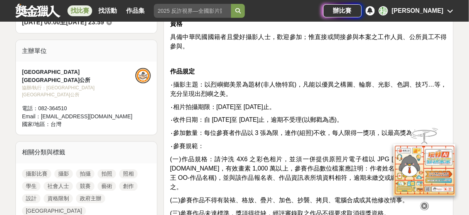 This screenshot has height=215, width=469. Describe the element at coordinates (85, 186) in the screenshot. I see `a: 競賽` at that location.